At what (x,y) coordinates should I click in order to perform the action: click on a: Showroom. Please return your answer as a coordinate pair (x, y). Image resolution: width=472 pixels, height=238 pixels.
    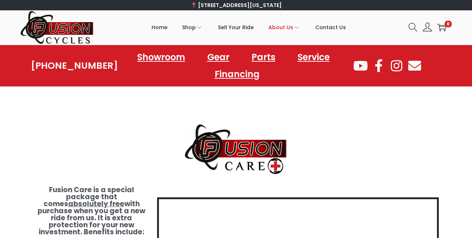
    Looking at the image, I should click on (161, 57).